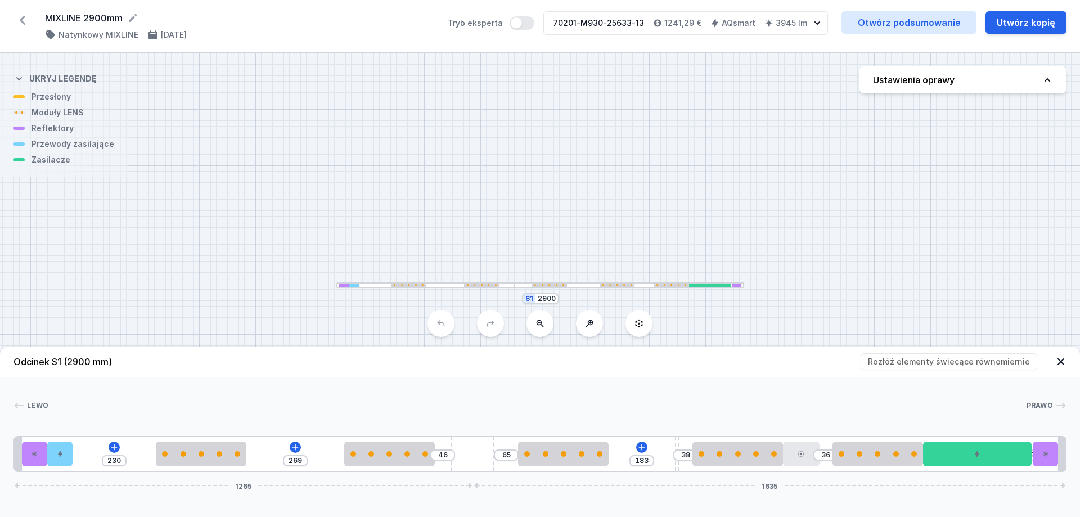 The height and width of the screenshot is (517, 1080). Describe the element at coordinates (1040, 405) in the screenshot. I see `span: Prawo` at that location.